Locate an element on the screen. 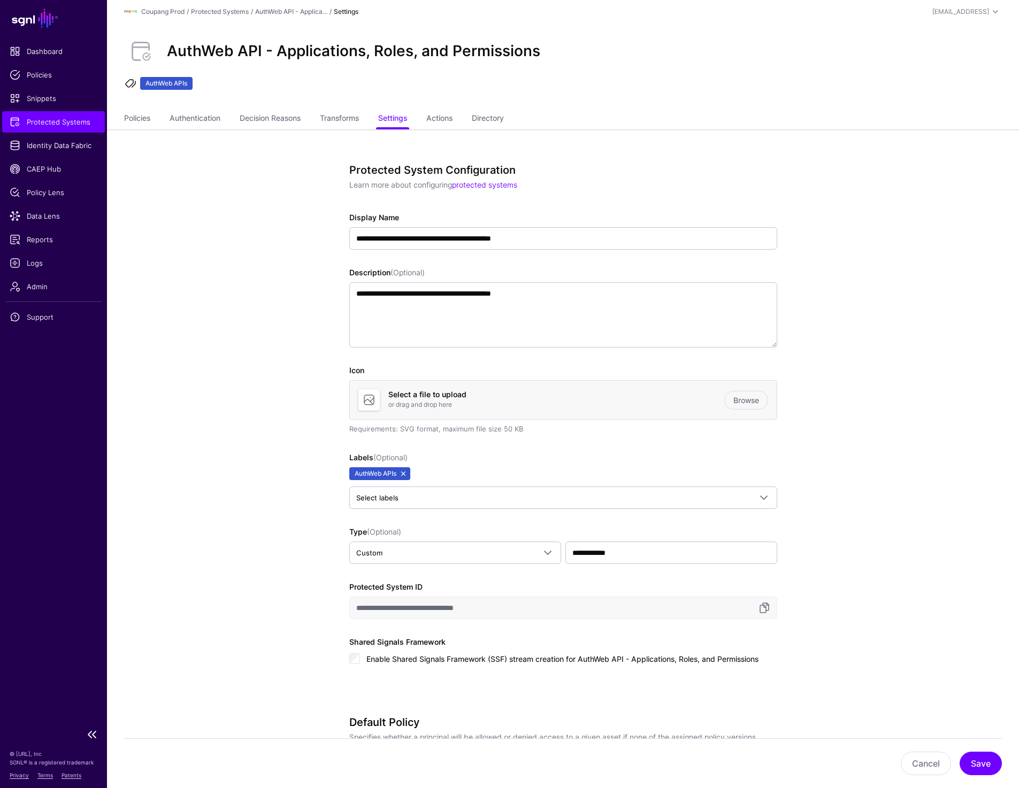 The height and width of the screenshot is (788, 1019). span: Reports is located at coordinates (53, 240).